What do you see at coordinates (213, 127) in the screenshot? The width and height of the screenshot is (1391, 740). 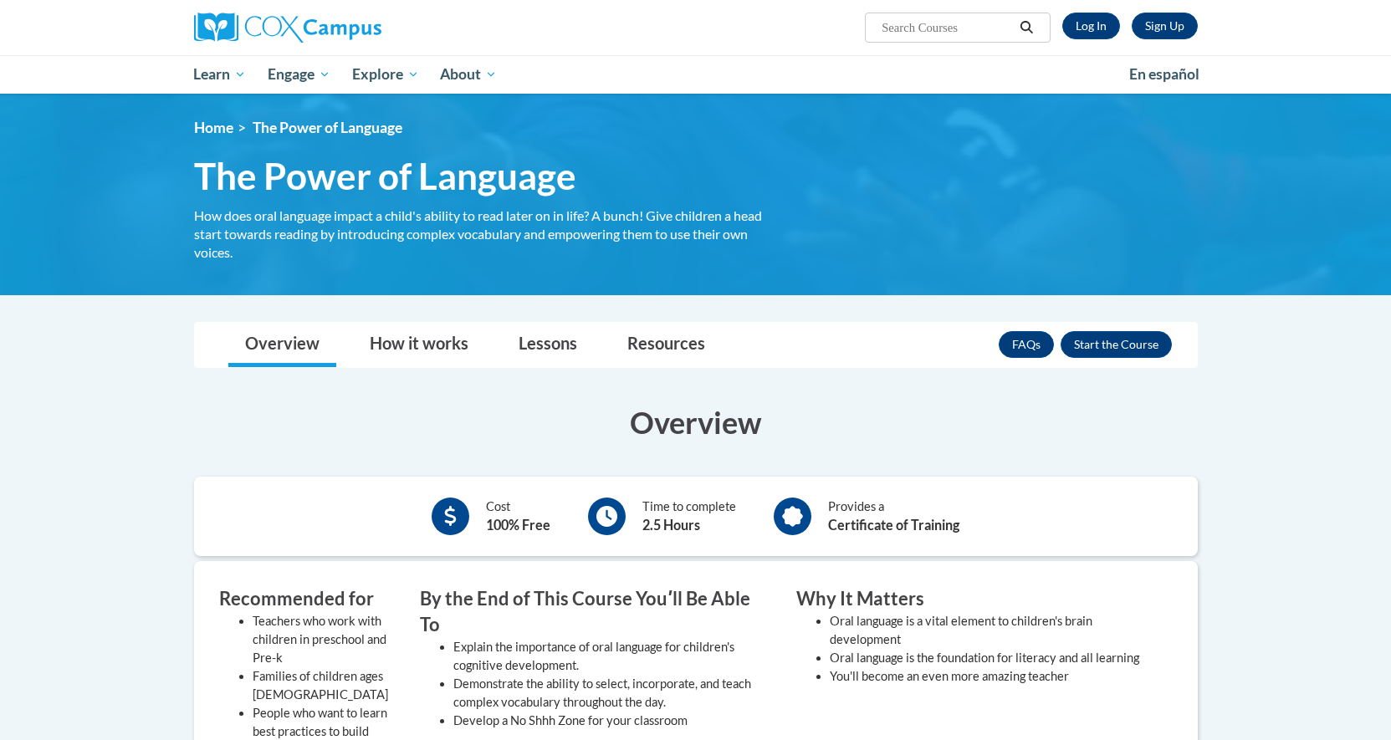 I see `a: Home` at bounding box center [213, 127].